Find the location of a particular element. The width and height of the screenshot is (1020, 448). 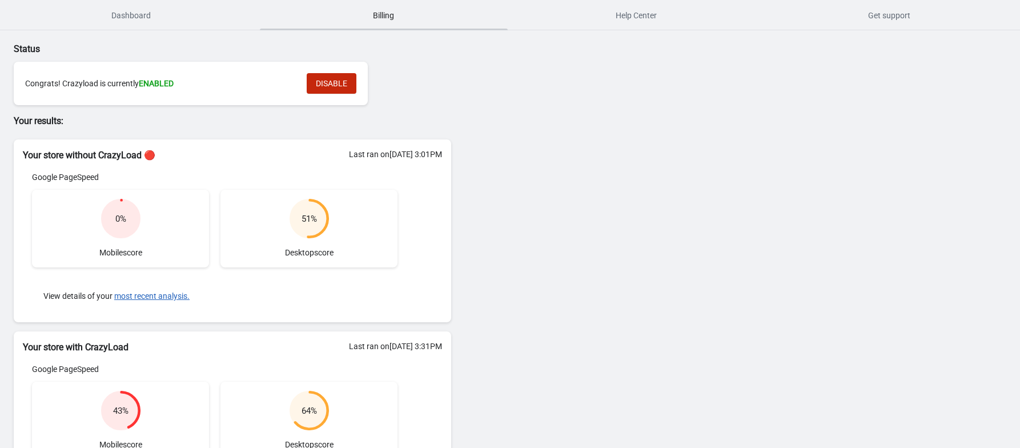

div: 43 % is located at coordinates (121, 411).